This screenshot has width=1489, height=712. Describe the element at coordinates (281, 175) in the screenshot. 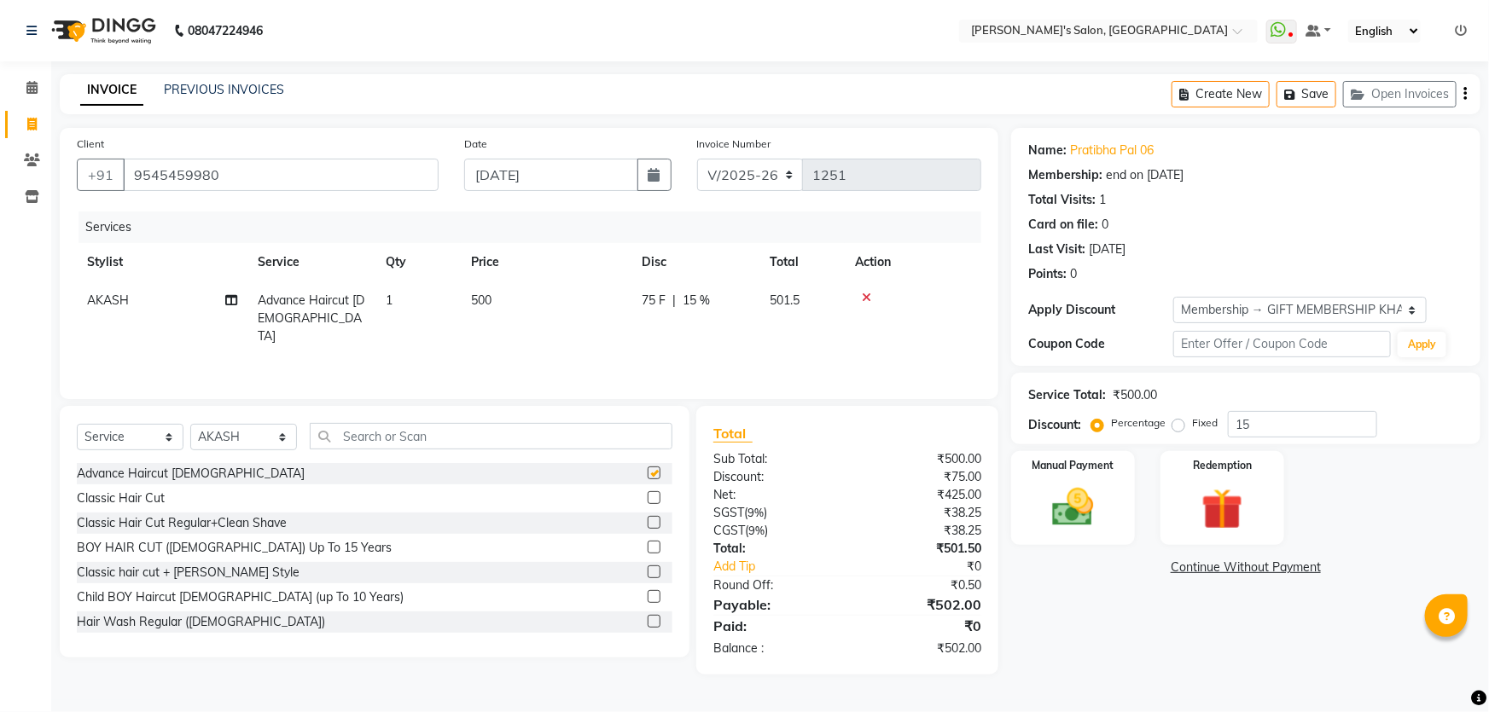

I see `input: Search by Name/Mobile/Email/Code` at that location.